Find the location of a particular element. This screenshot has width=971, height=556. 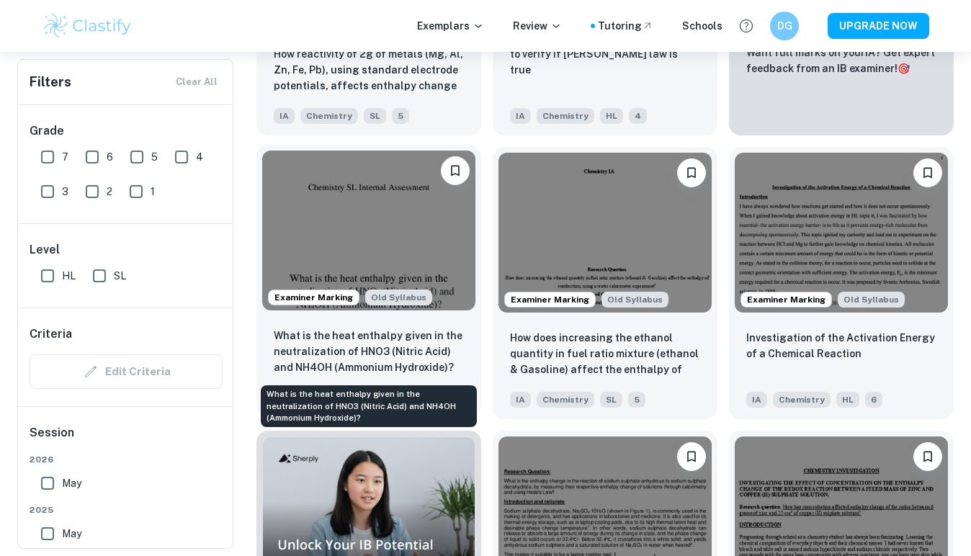

img: Chemistry IA example thumbnail: What is the heat enthalpy given in the n is located at coordinates (369, 230).